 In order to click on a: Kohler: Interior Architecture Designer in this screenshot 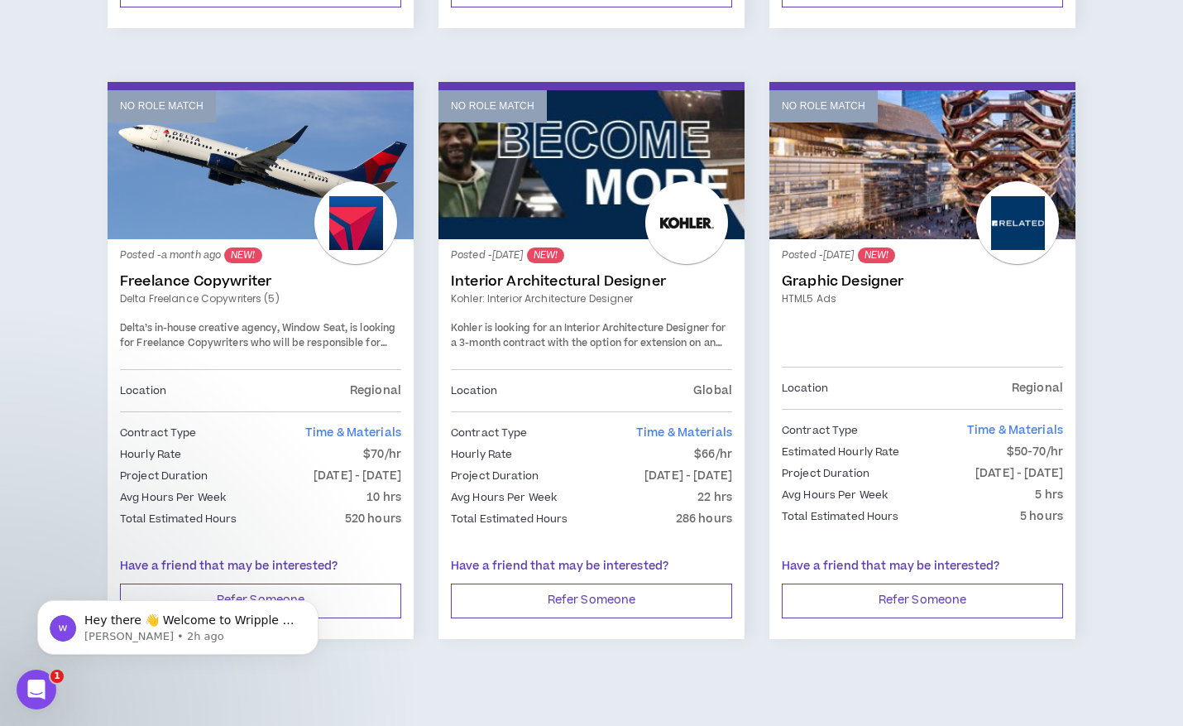, I will do `click(592, 299)`.